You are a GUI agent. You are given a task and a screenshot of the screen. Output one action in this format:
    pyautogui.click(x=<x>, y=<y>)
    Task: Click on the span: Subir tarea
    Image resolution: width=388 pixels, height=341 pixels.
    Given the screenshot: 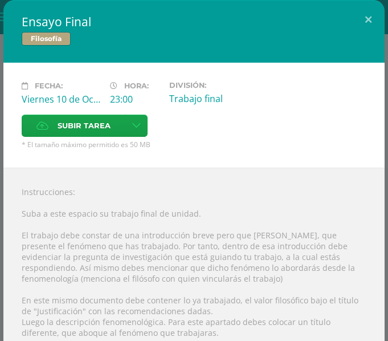 What is the action you would take?
    pyautogui.click(x=84, y=125)
    